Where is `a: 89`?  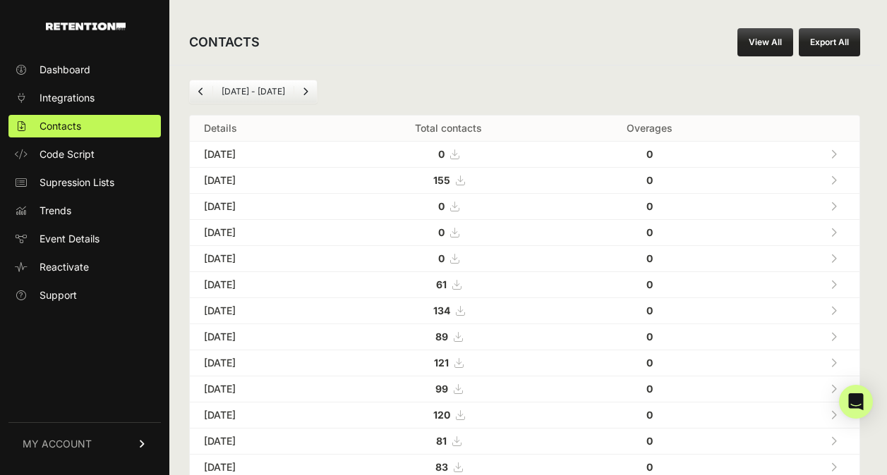
a: 89 is located at coordinates (449, 337).